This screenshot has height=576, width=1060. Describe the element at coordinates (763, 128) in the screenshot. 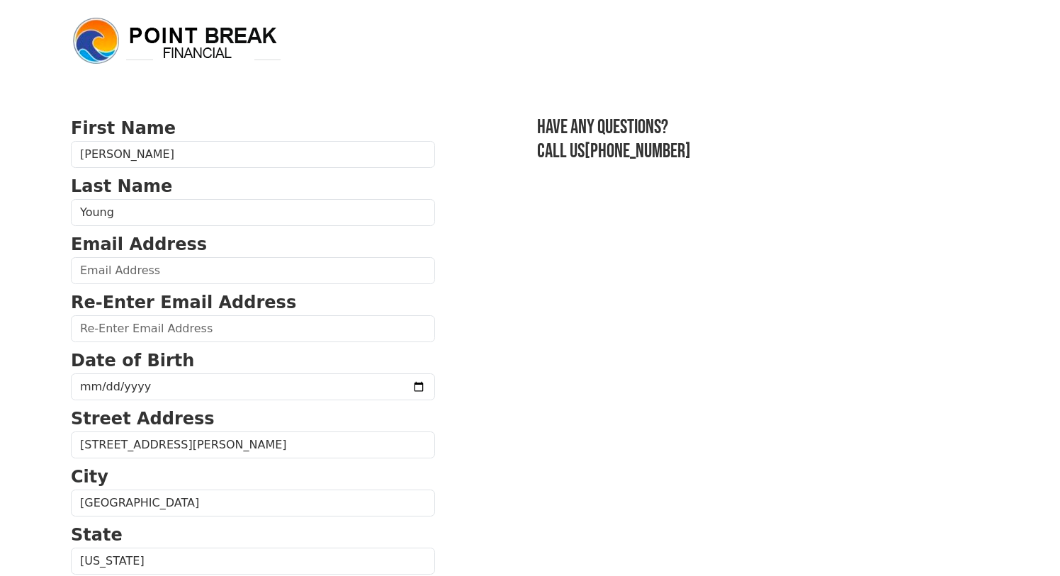

I see `h3: Have any questions?` at that location.